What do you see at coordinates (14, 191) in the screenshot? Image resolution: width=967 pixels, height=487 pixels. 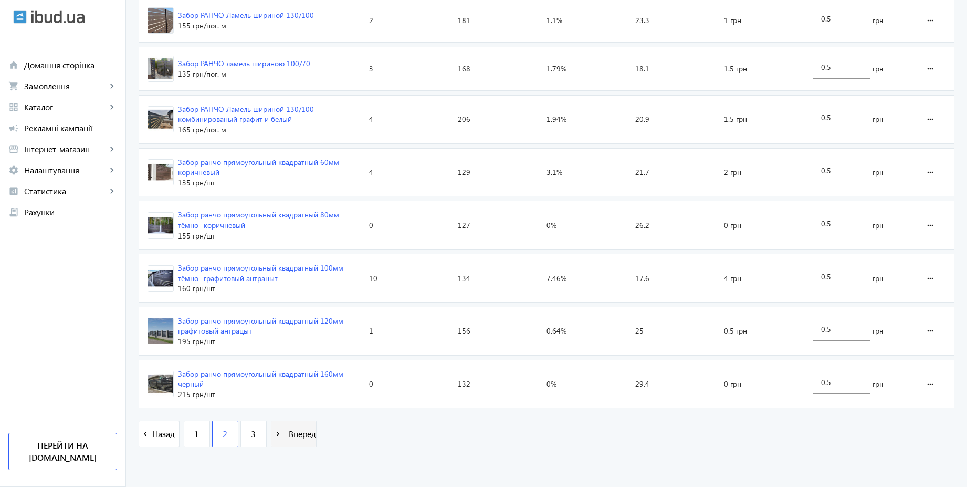 I see `mat-icon: analytics` at bounding box center [14, 191].